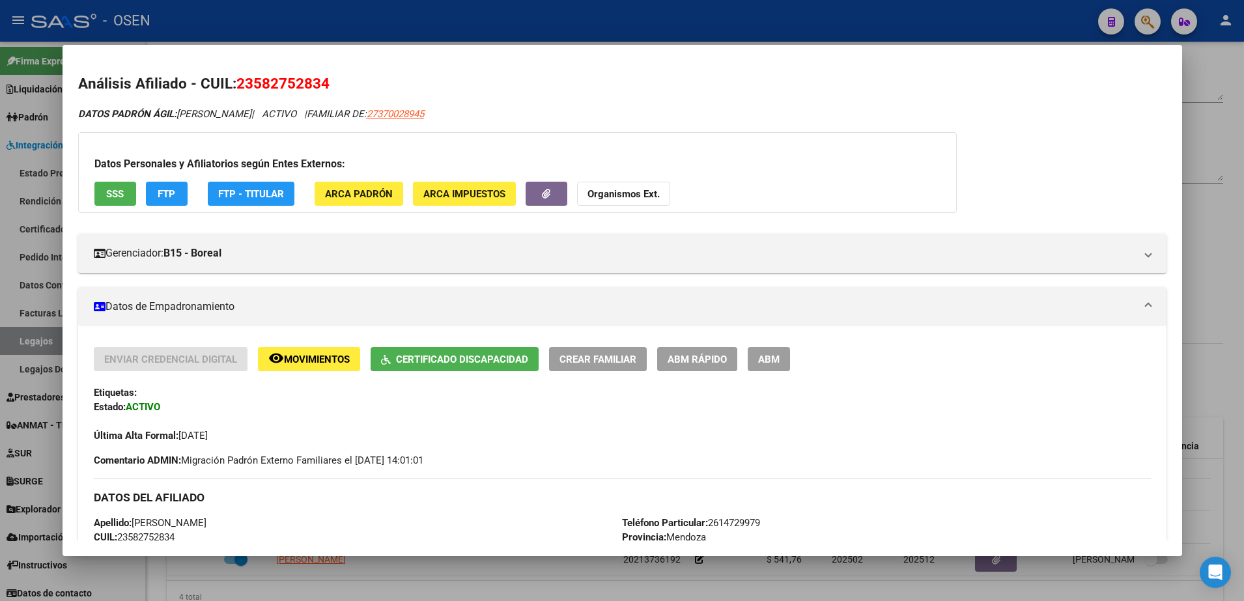  What do you see at coordinates (697, 360) in the screenshot?
I see `span: ABM Rápido` at bounding box center [697, 360].